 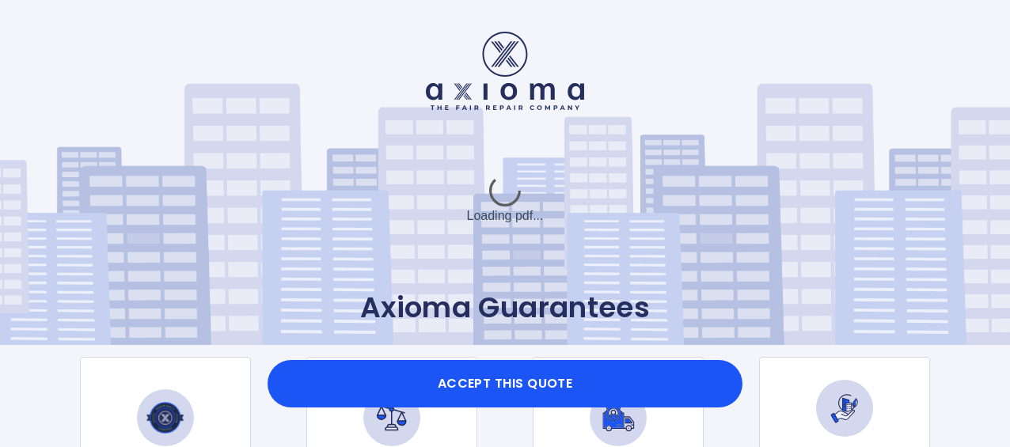 What do you see at coordinates (166, 418) in the screenshot?
I see `img: Lifetime Warranty on Repairs` at bounding box center [166, 418].